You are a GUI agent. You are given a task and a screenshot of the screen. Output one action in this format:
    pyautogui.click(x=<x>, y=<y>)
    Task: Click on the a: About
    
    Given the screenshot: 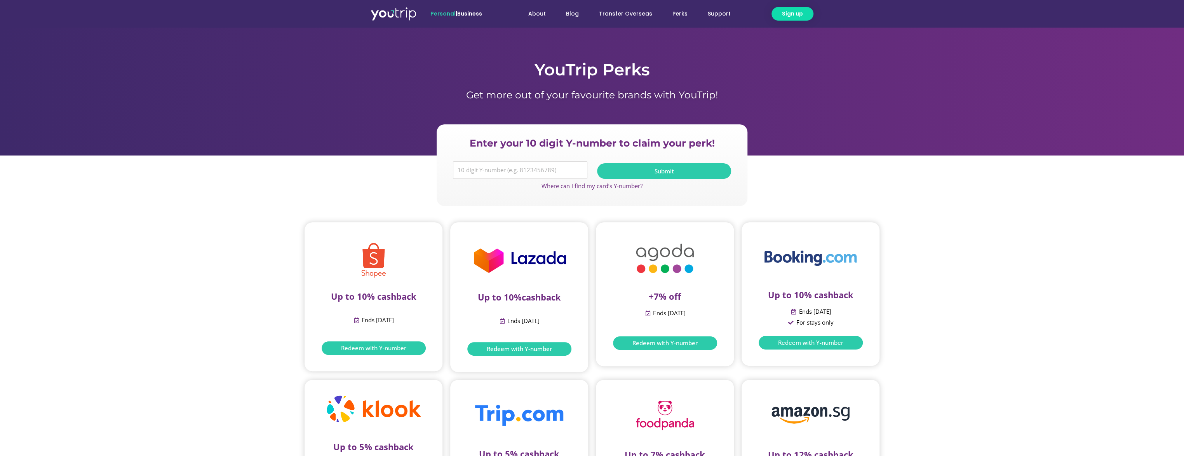 What is the action you would take?
    pyautogui.click(x=537, y=14)
    